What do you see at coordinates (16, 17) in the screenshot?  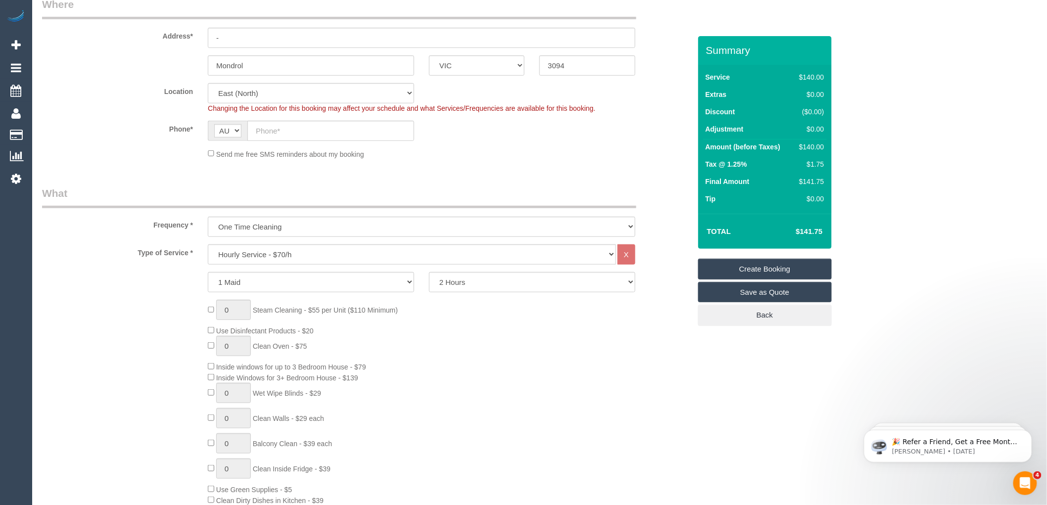 I see `a: Automaid Logo` at bounding box center [16, 17].